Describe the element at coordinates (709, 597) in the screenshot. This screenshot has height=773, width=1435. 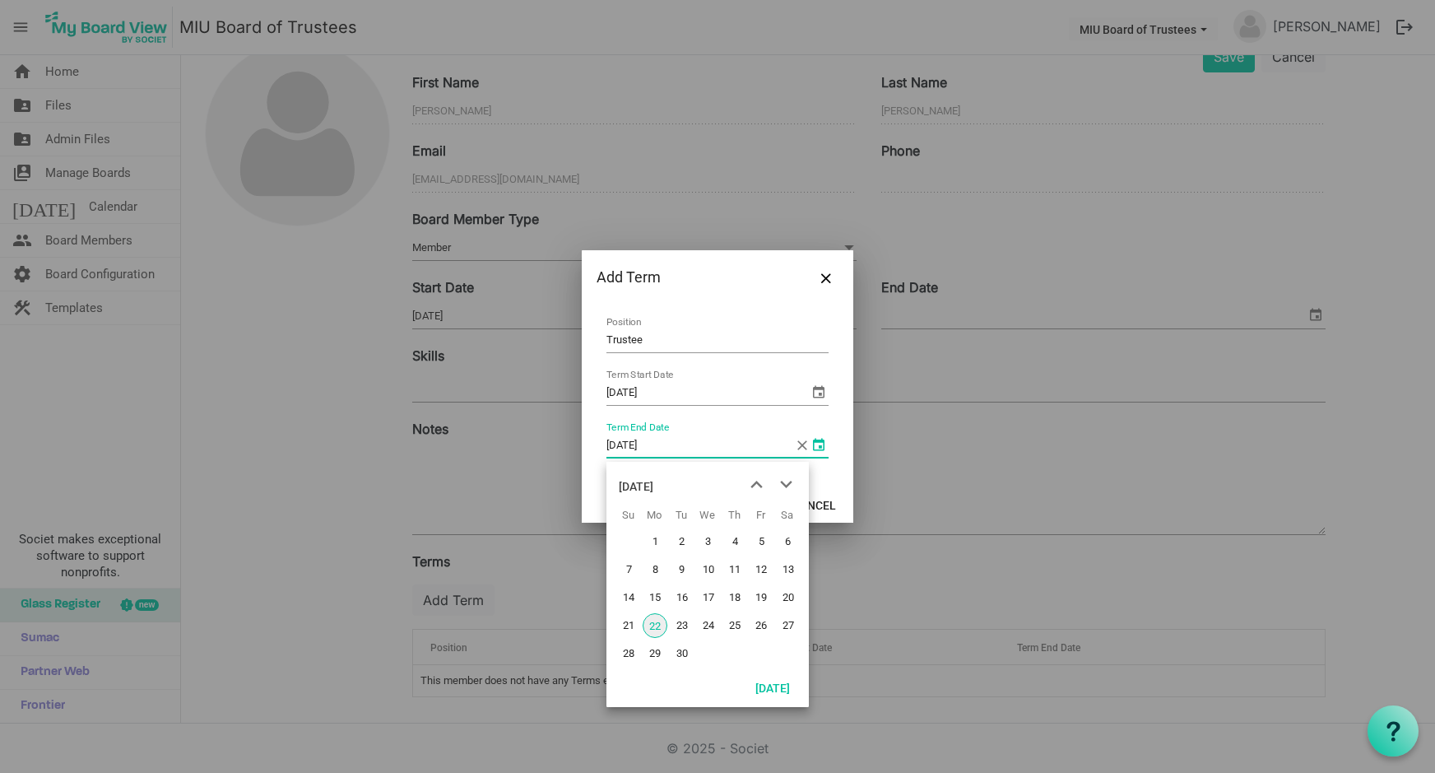
I see `span: Wednesday, September 17, 2025` at that location.